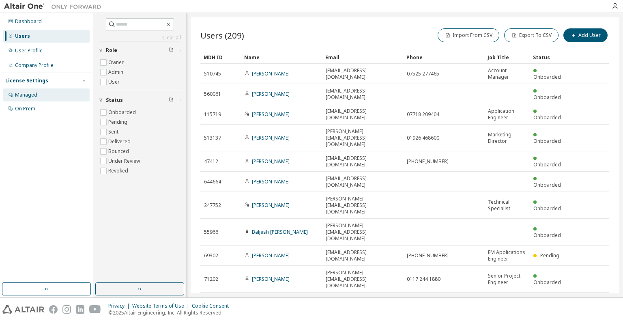 The height and width of the screenshot is (321, 623). What do you see at coordinates (423, 138) in the screenshot?
I see `span: 01926 468600` at bounding box center [423, 138].